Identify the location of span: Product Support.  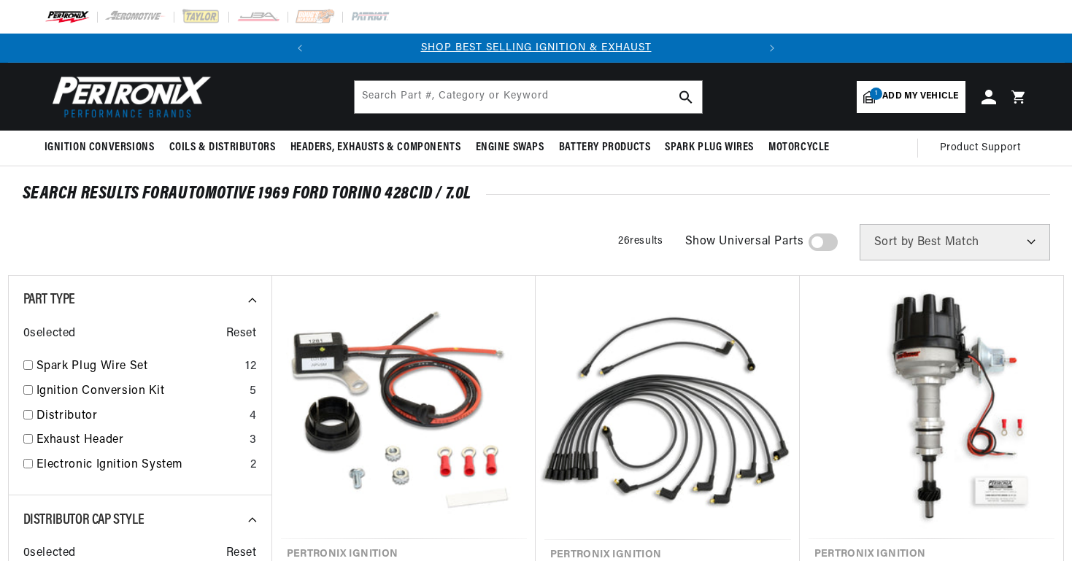
(980, 148).